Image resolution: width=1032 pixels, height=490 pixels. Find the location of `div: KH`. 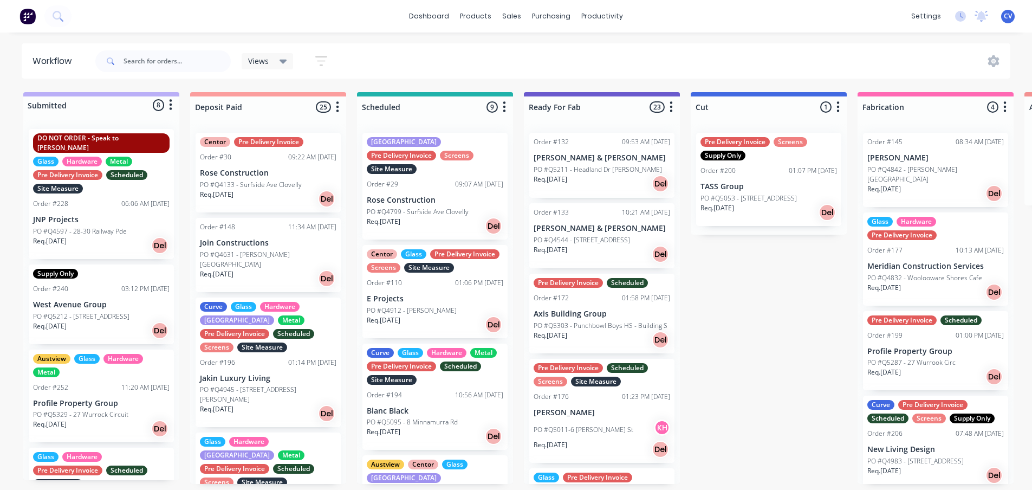

div: KH is located at coordinates (662, 428).